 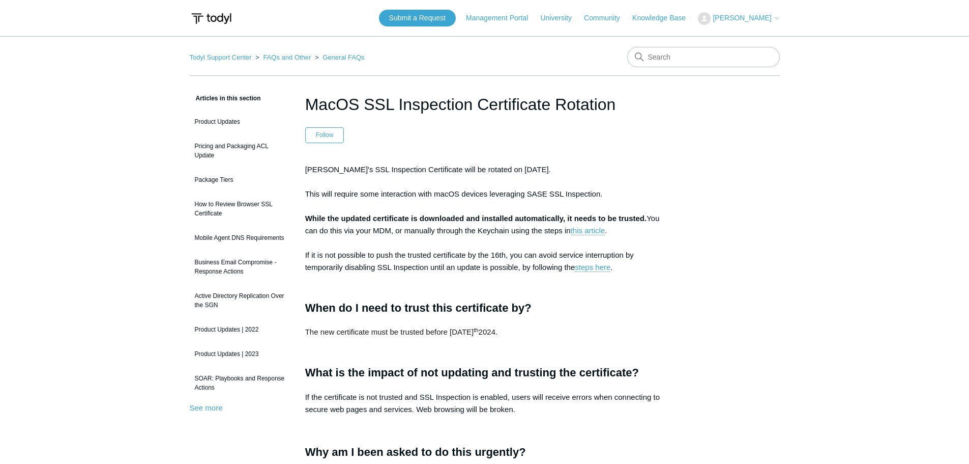 What do you see at coordinates (485, 104) in the screenshot?
I see `h1: MacOS SSL Inspection Certificate Rotation` at bounding box center [485, 104].